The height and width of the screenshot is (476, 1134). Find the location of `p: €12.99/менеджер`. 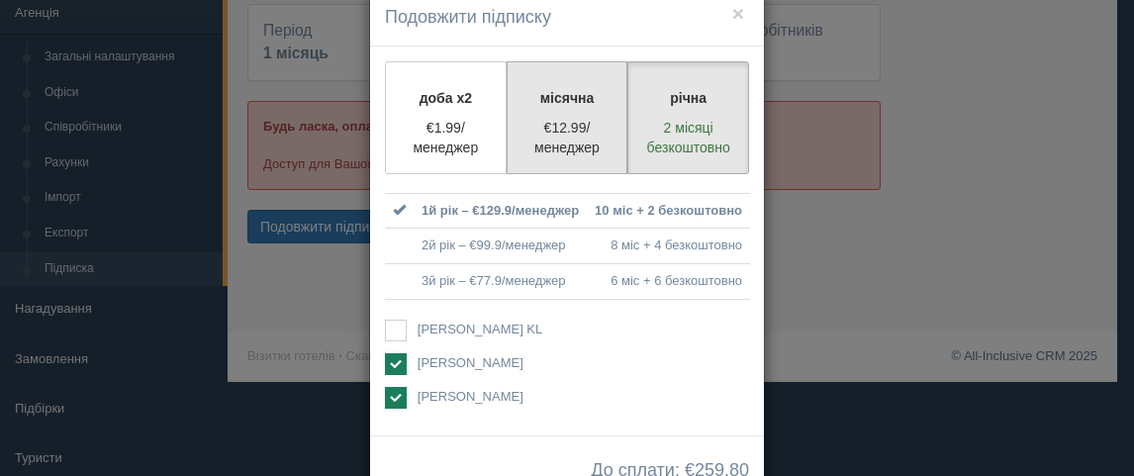

p: €12.99/менеджер is located at coordinates (567, 138).